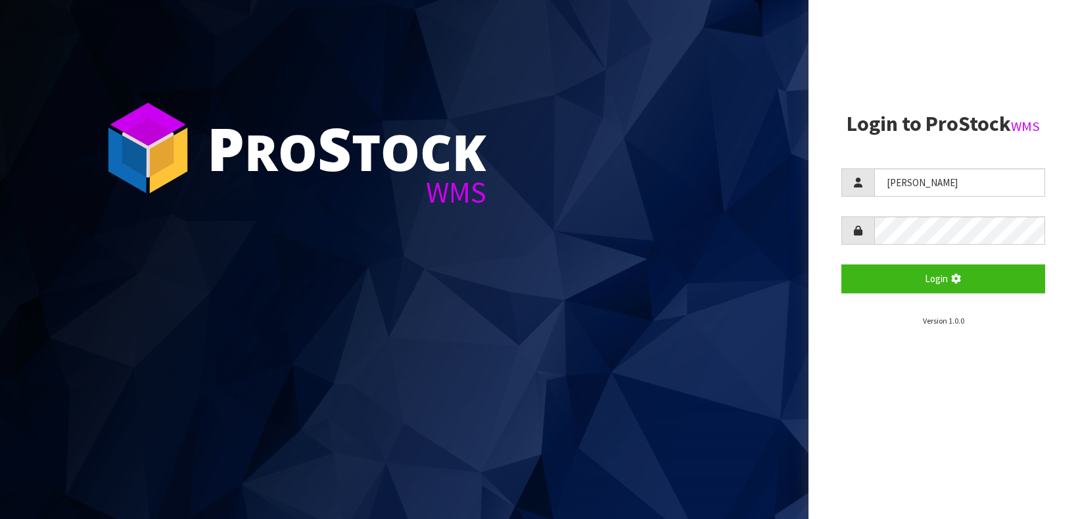  I want to click on img: ProStock Cube, so click(148, 148).